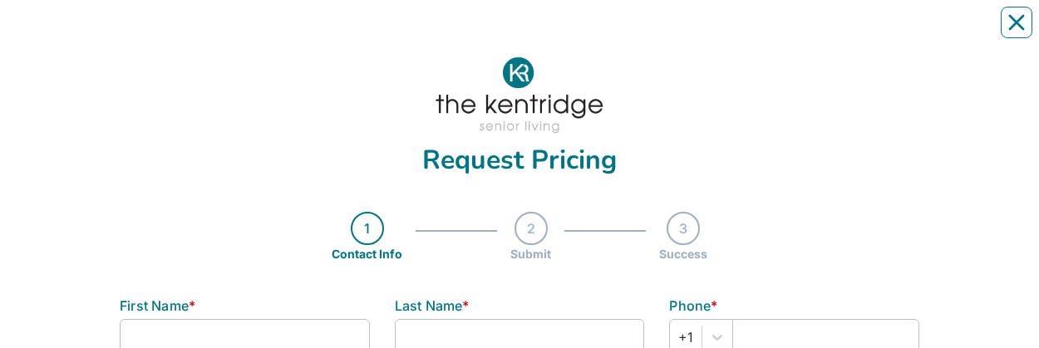  I want to click on div: 2, so click(531, 229).